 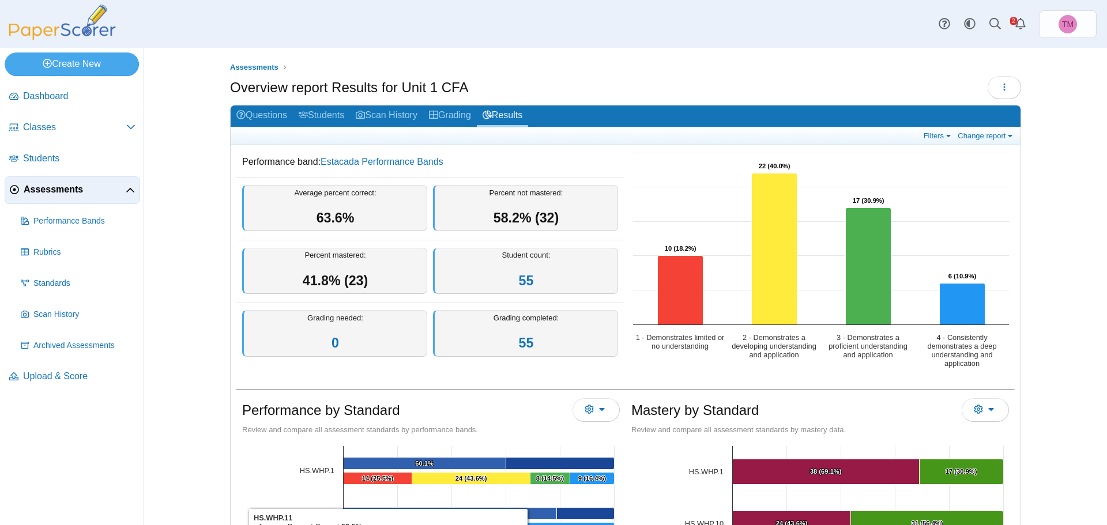 I want to click on path: [object Object], 60.13987472727273. Average Percent Correct., so click(x=425, y=464).